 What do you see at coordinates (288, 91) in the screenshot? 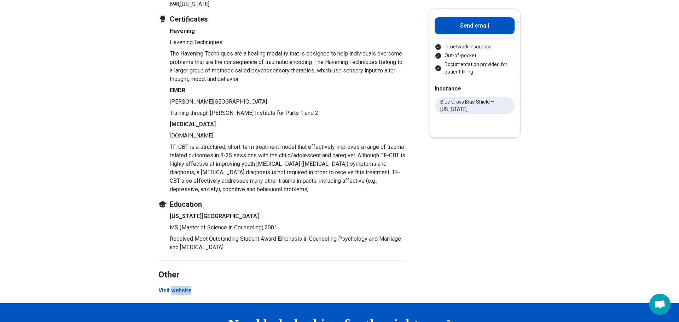
I see `h4: EMDR` at bounding box center [288, 91].